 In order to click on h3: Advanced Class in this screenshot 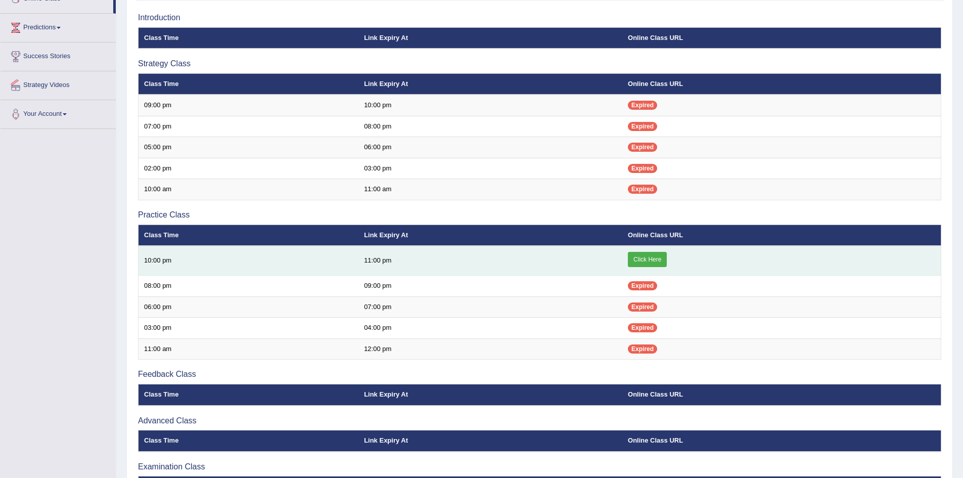, I will do `click(540, 421)`.